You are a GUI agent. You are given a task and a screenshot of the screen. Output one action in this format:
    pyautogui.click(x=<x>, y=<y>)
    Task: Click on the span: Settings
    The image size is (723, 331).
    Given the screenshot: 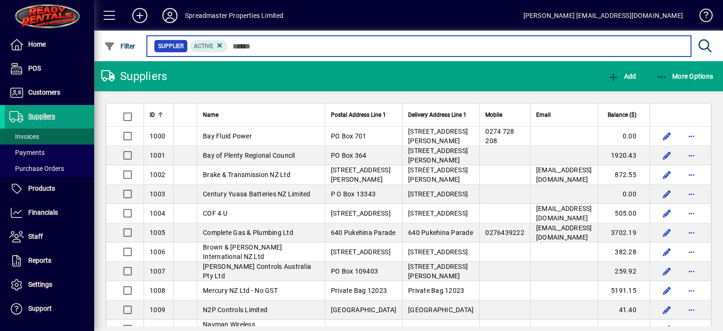 What is the action you would take?
    pyautogui.click(x=40, y=284)
    